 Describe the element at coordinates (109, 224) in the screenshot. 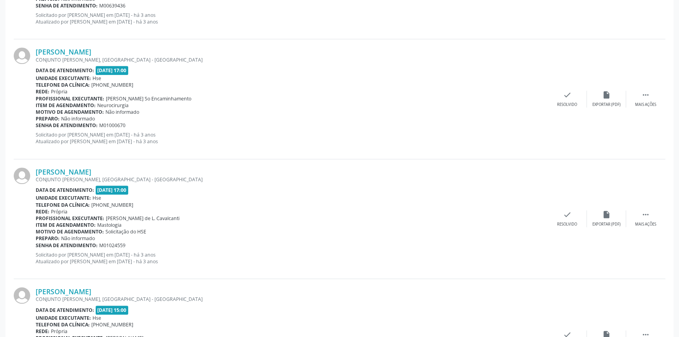

I see `span: Mastologia` at that location.